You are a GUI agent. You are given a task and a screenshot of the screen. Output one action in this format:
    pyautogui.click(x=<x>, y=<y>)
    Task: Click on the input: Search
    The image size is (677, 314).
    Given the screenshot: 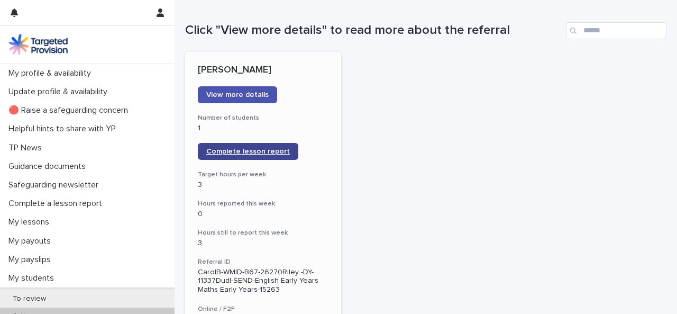 What is the action you would take?
    pyautogui.click(x=616, y=31)
    